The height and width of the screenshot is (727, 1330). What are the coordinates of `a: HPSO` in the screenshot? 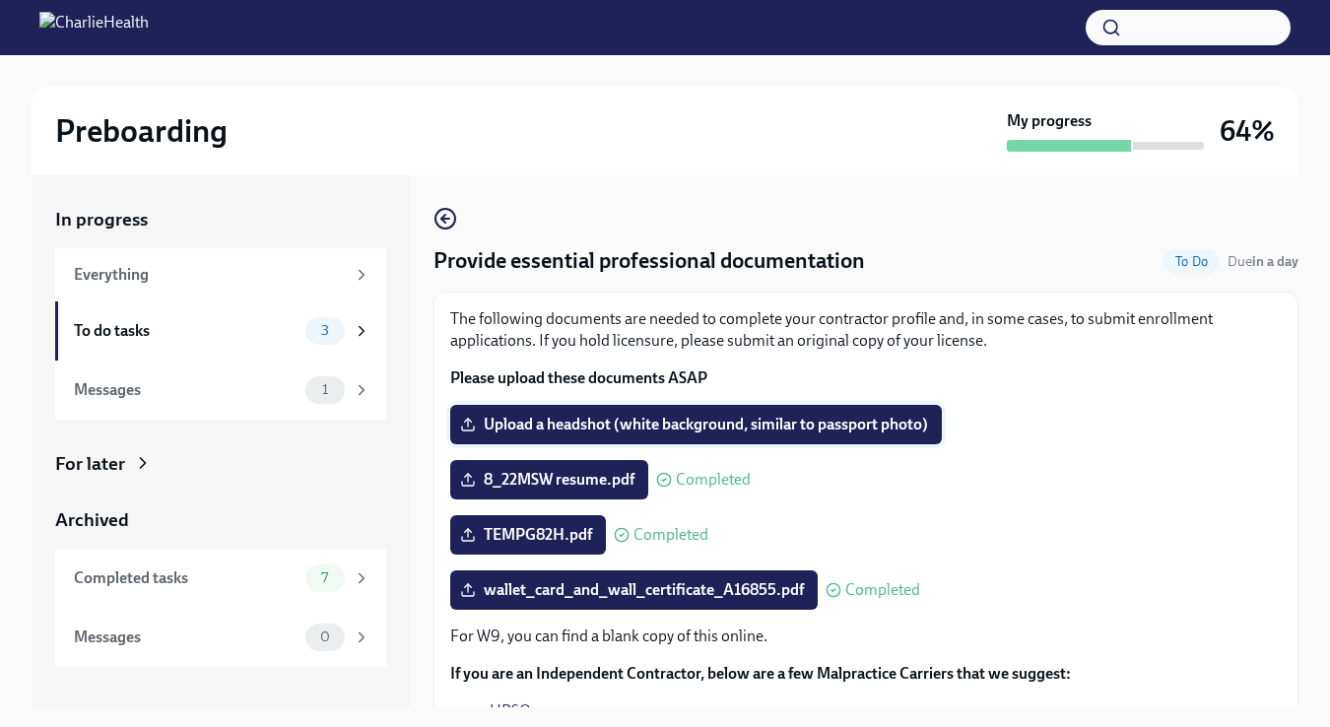 It's located at (510, 710).